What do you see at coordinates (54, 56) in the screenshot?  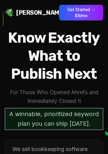 I see `h1: Know Exactly What to Publish Next` at bounding box center [54, 56].